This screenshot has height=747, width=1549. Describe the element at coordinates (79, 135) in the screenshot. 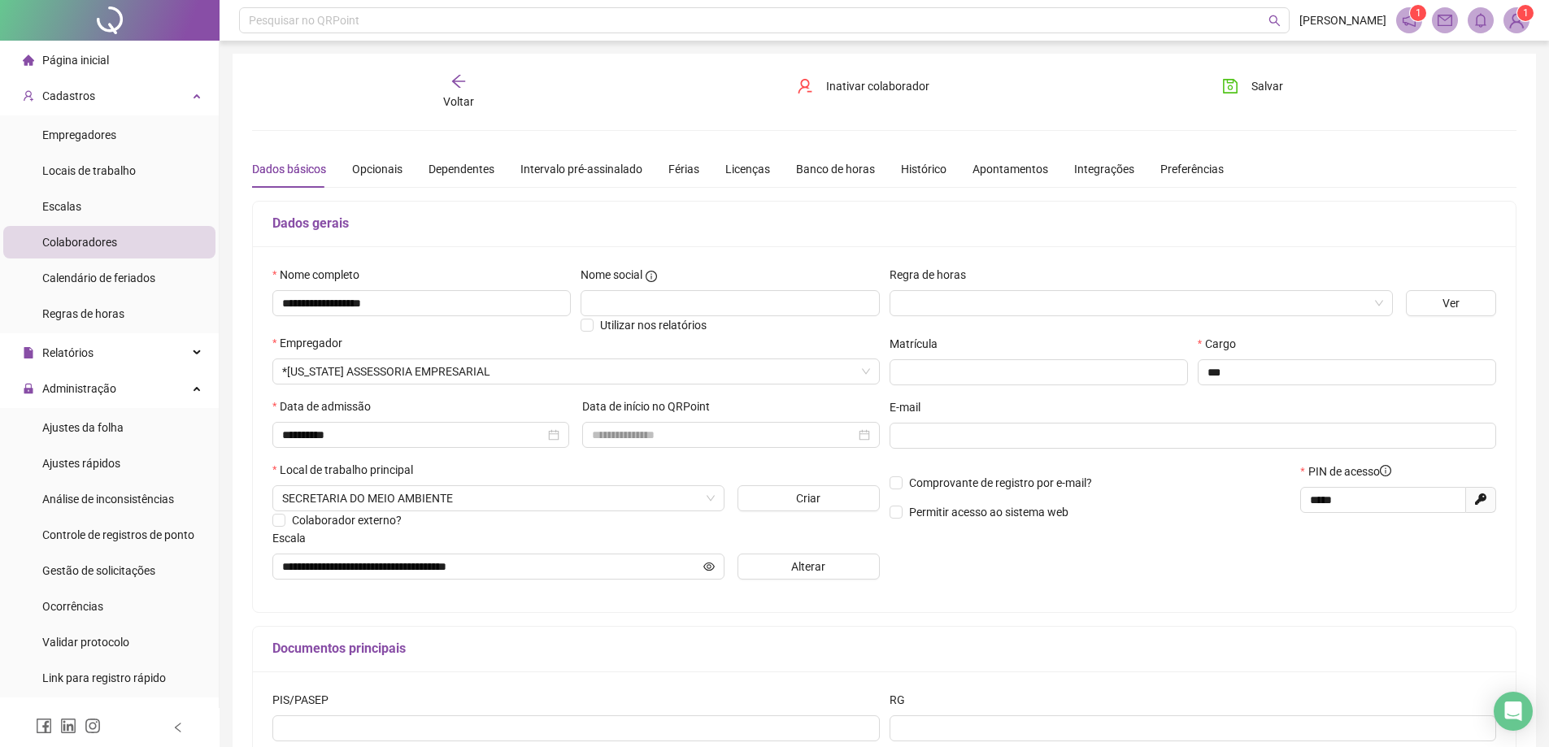

I see `span: Empregadores` at that location.